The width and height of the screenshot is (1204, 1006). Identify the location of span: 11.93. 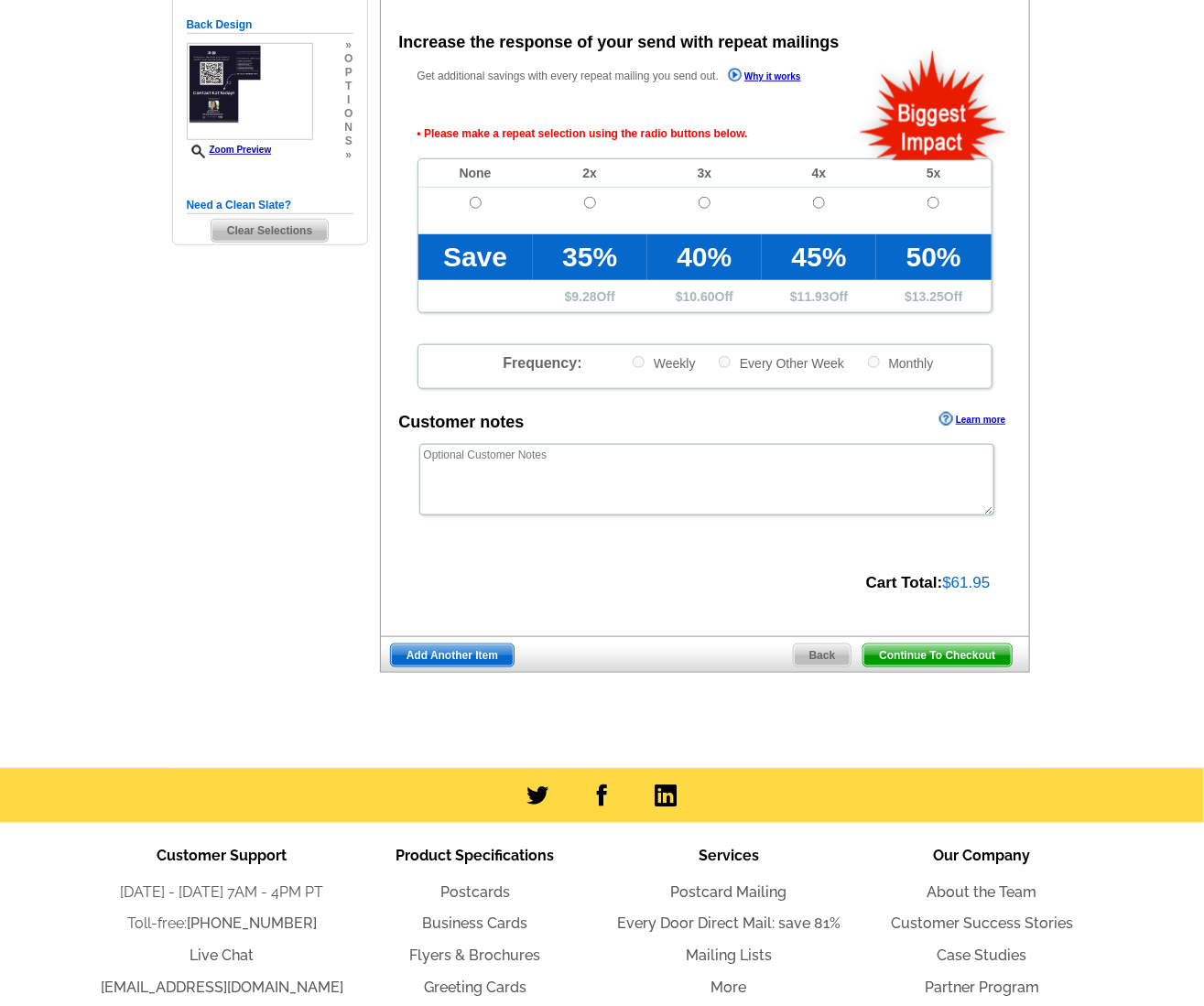
(813, 297).